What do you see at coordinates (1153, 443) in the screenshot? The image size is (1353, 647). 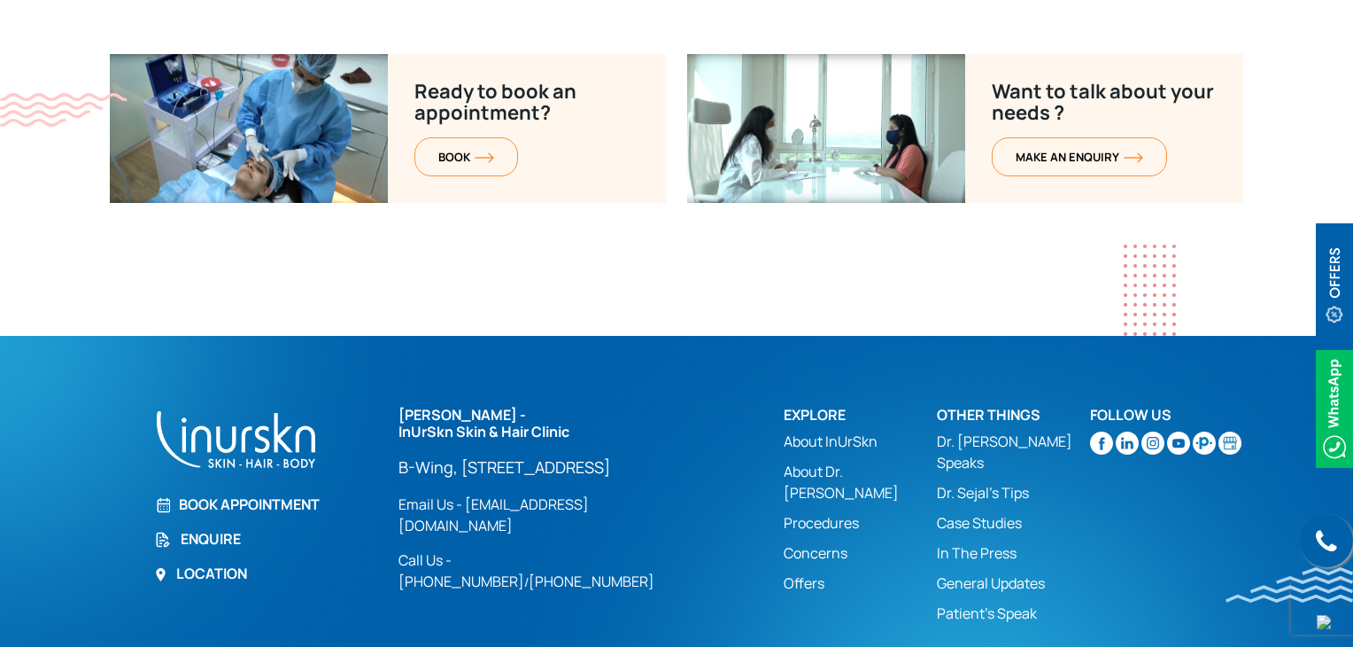 I see `img: instagram` at bounding box center [1153, 443].